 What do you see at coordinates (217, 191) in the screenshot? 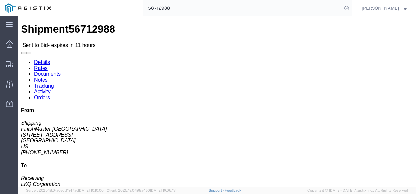
I see `a: Support` at bounding box center [217, 191].